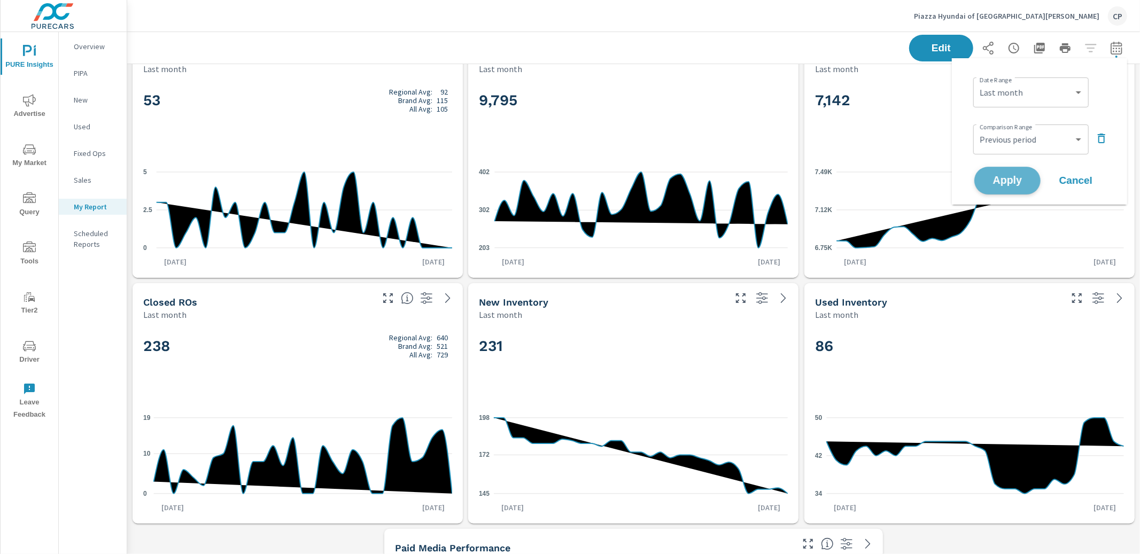 The image size is (1140, 554). What do you see at coordinates (484, 247) in the screenshot?
I see `text: 203` at bounding box center [484, 247].